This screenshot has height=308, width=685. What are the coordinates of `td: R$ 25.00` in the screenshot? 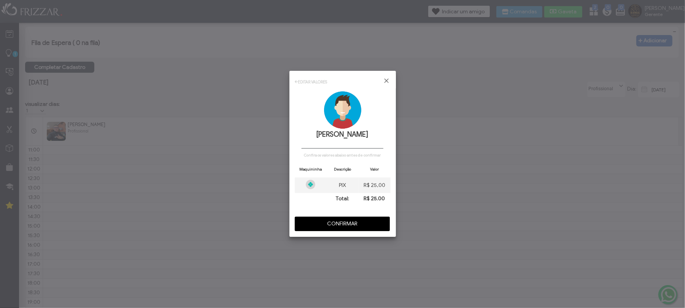 It's located at (374, 198).